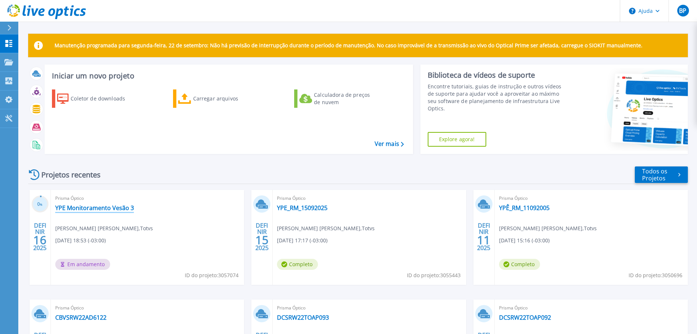 Image resolution: width=697 pixels, height=334 pixels. Describe the element at coordinates (481, 75) in the screenshot. I see `font: Biblioteca de vídeos de suporte` at that location.